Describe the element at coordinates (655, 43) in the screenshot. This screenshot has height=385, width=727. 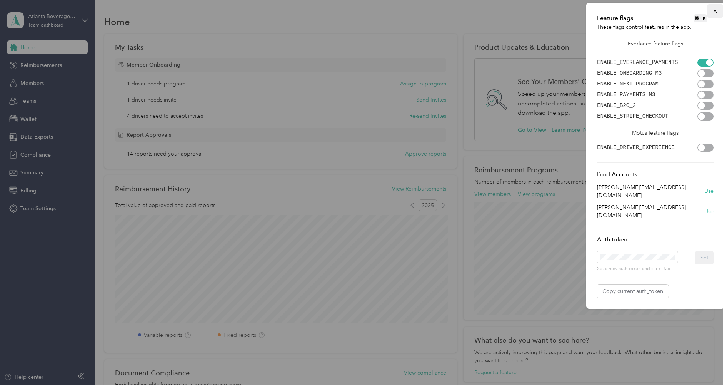
I see `p: Everlance feature flags` at that location.